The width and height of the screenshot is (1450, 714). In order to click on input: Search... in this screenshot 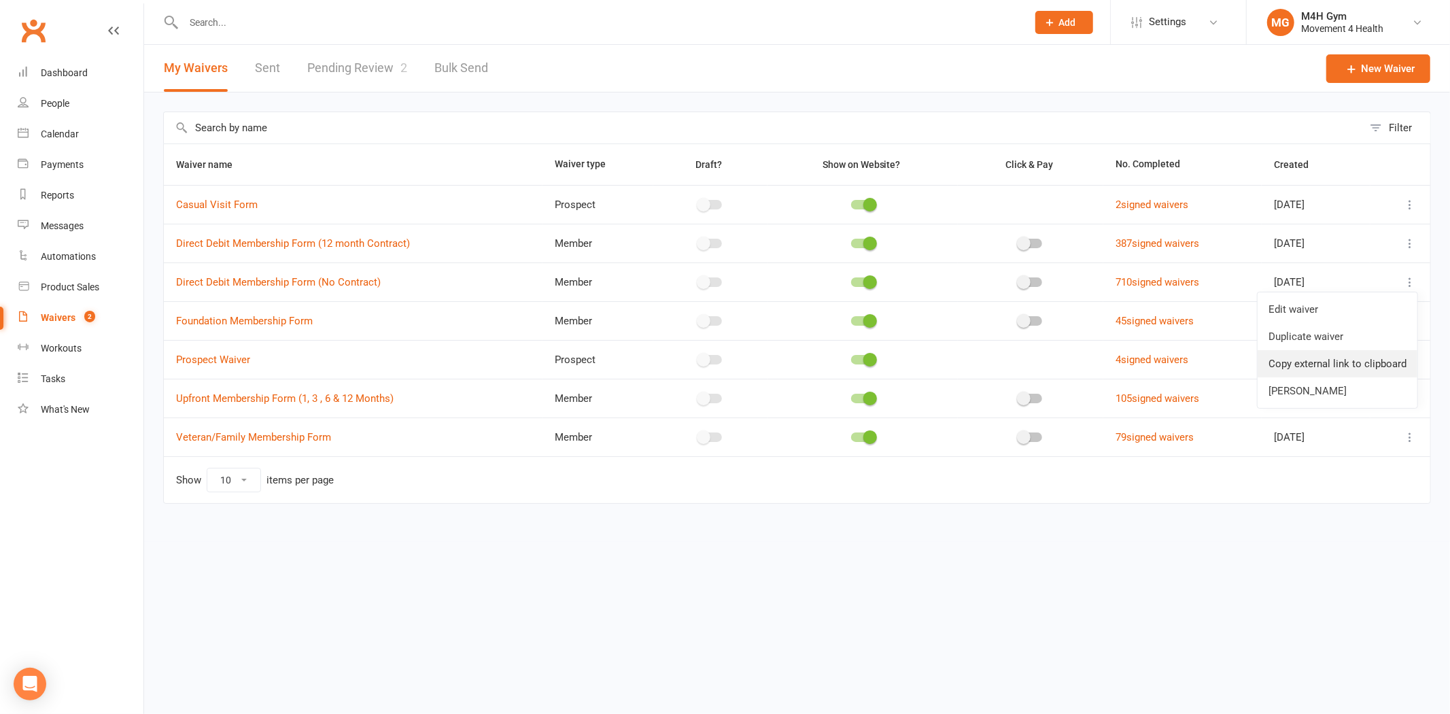, I will do `click(598, 22)`.